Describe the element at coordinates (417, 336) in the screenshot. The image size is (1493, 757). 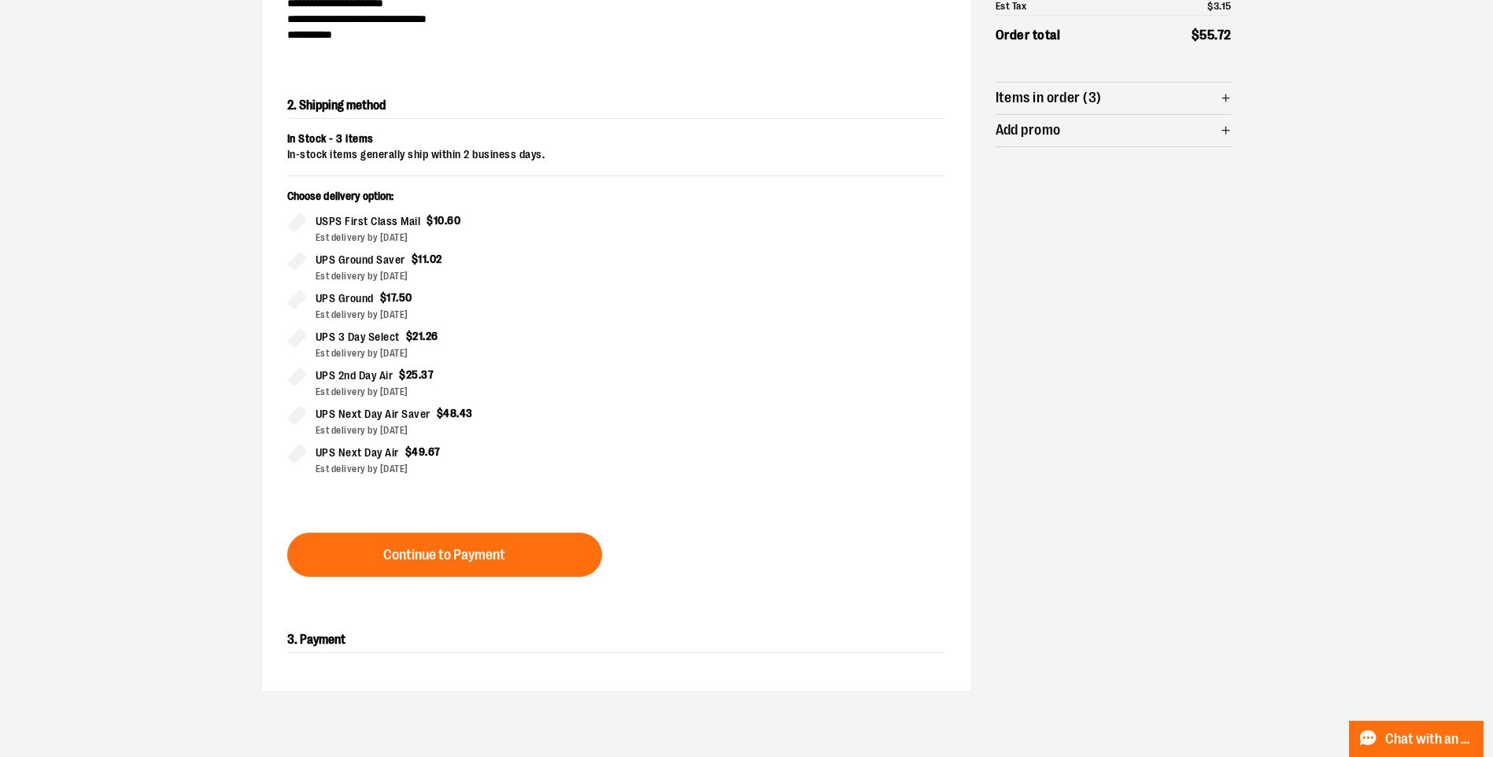
I see `span: 21` at that location.